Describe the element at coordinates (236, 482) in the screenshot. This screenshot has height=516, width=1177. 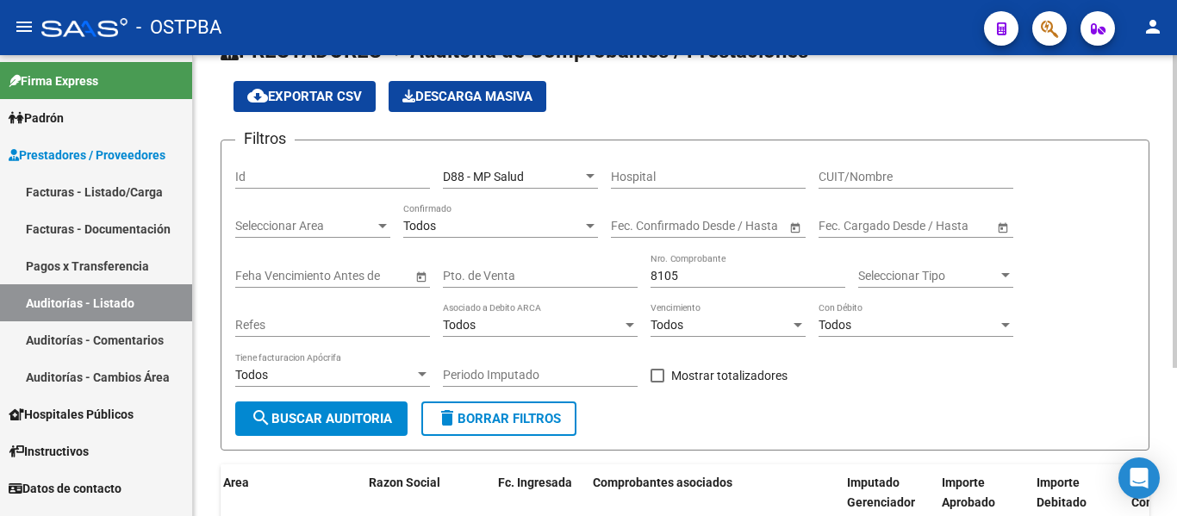
I see `span: Area` at that location.